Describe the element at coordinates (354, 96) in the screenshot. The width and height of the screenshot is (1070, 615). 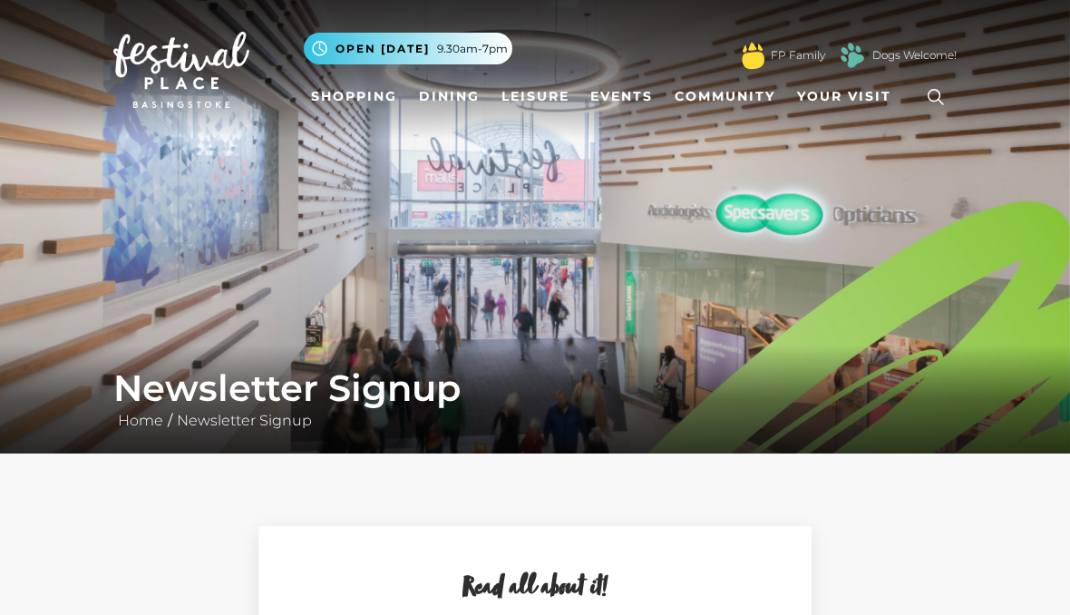
I see `a: Shopping` at that location.